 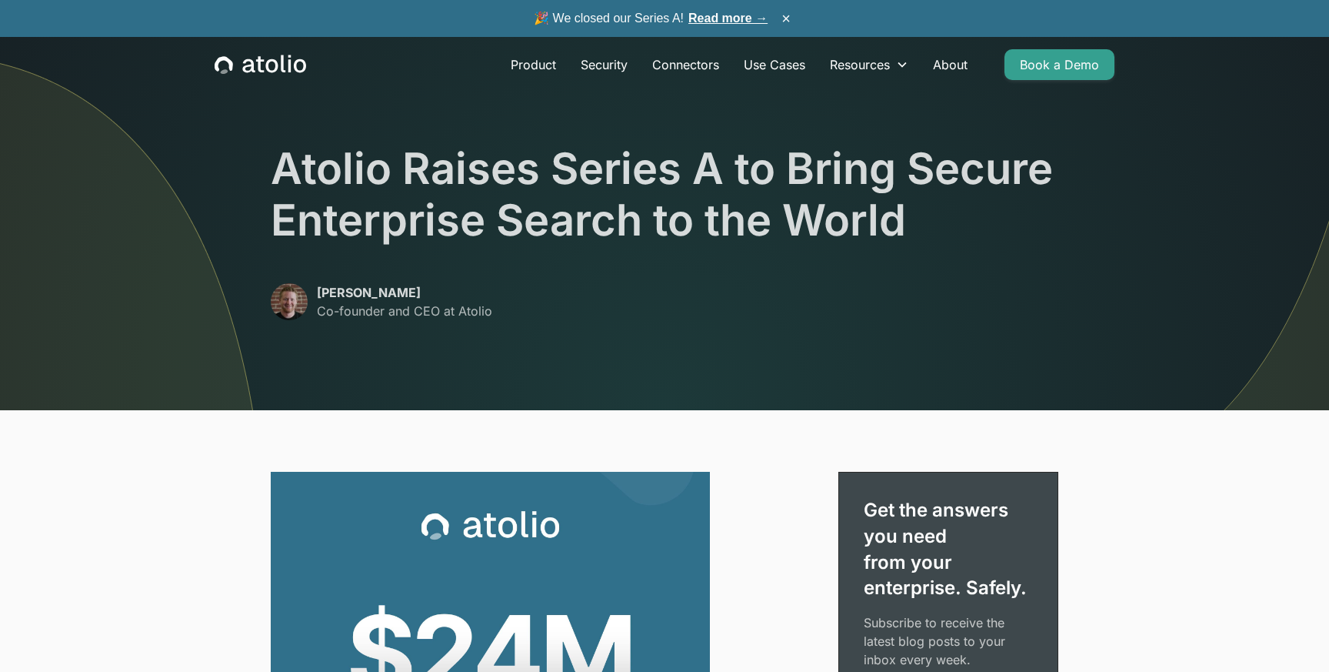 What do you see at coordinates (728, 18) in the screenshot?
I see `a: Read more →` at bounding box center [728, 18].